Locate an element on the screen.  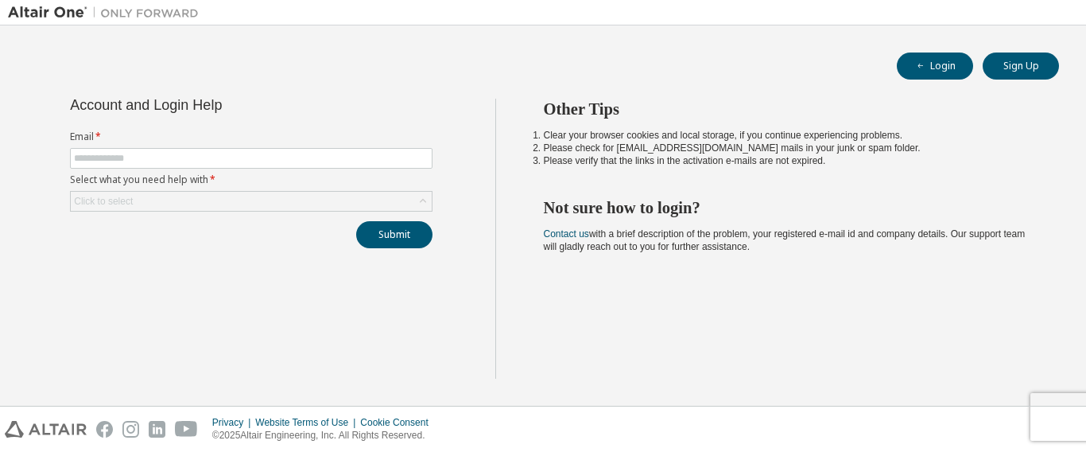
div: Website Terms of Use is located at coordinates (308, 422).